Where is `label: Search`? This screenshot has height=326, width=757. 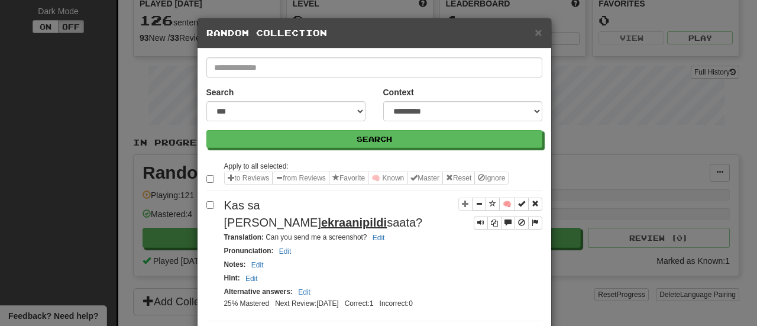 label: Search is located at coordinates (220, 92).